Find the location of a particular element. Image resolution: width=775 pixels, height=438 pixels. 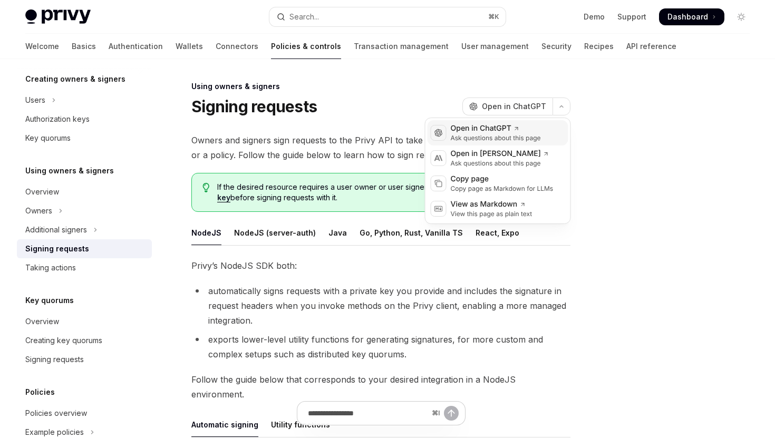

div: Copy page is located at coordinates (502, 179).